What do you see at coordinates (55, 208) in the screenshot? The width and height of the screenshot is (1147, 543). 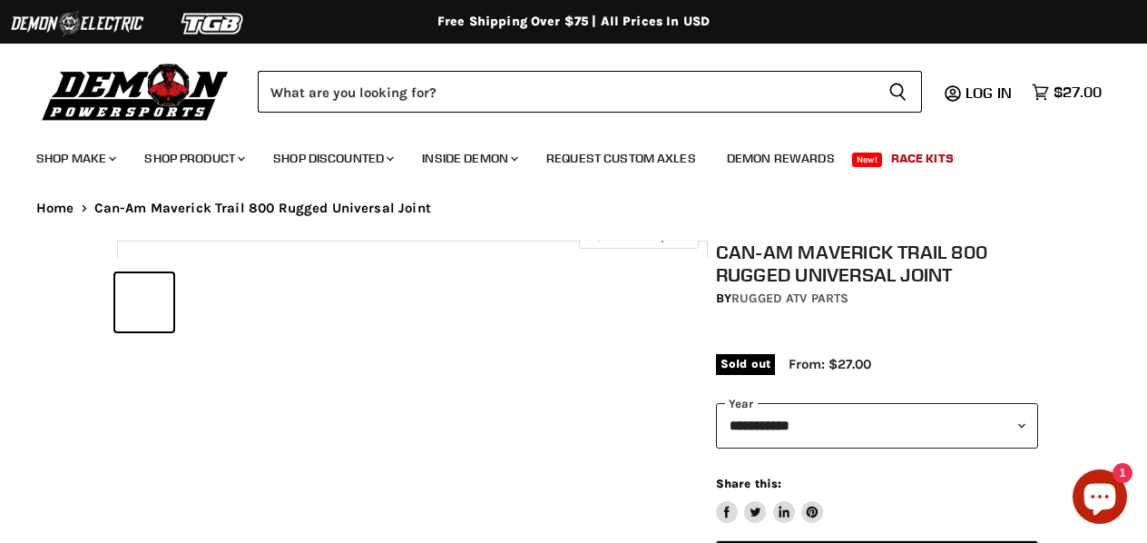 I see `a: Home` at bounding box center [55, 208].